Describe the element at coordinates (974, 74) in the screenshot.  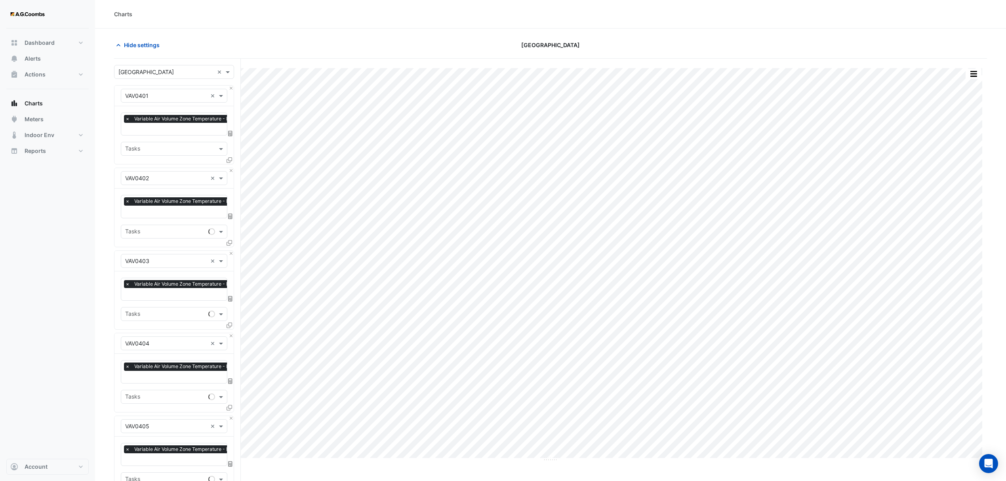
I see `button: More Options` at that location.